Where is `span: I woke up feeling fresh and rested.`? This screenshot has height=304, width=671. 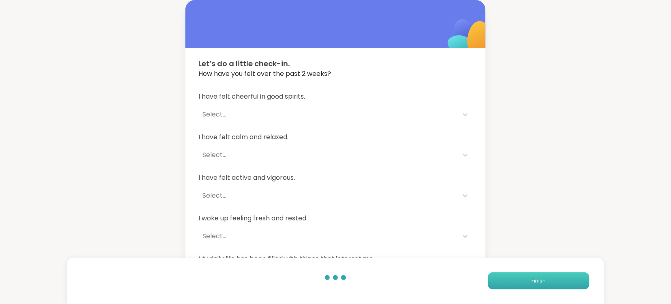 span: I woke up feeling fresh and rested. is located at coordinates (335, 218).